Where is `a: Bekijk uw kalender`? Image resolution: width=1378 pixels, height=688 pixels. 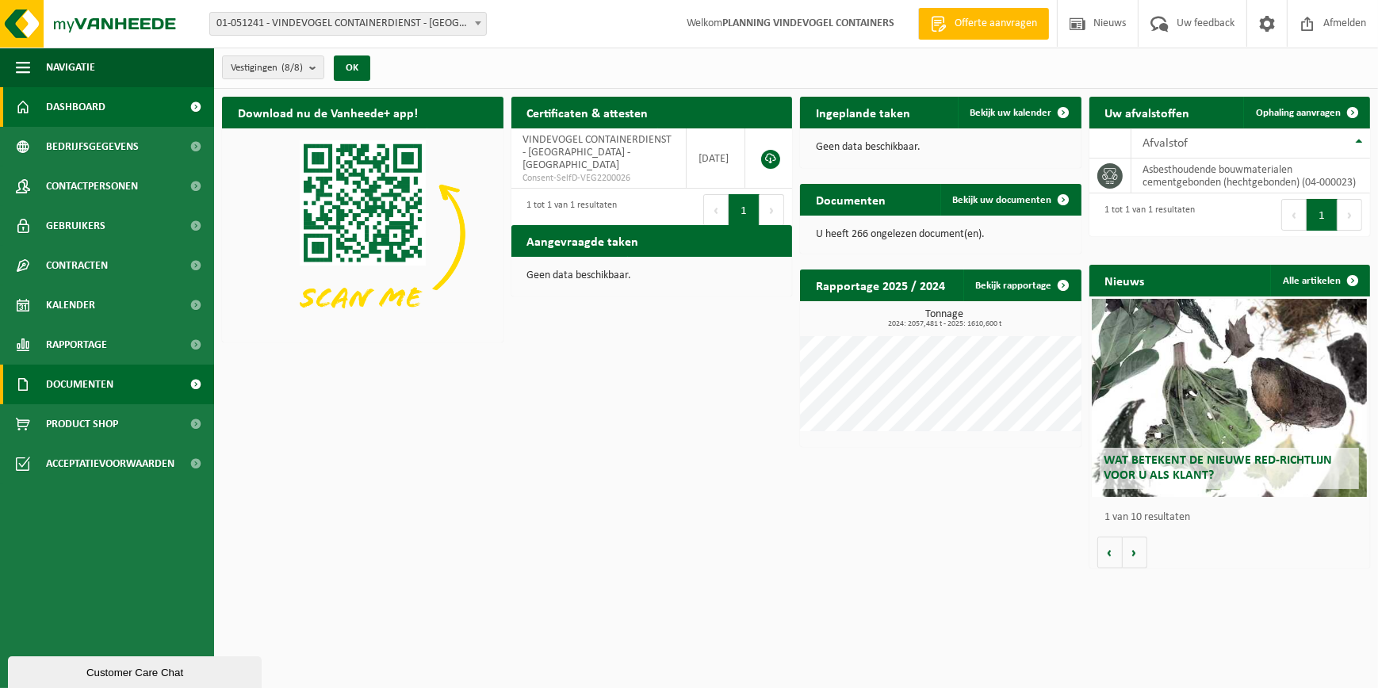 a: Bekijk uw kalender is located at coordinates (1019, 113).